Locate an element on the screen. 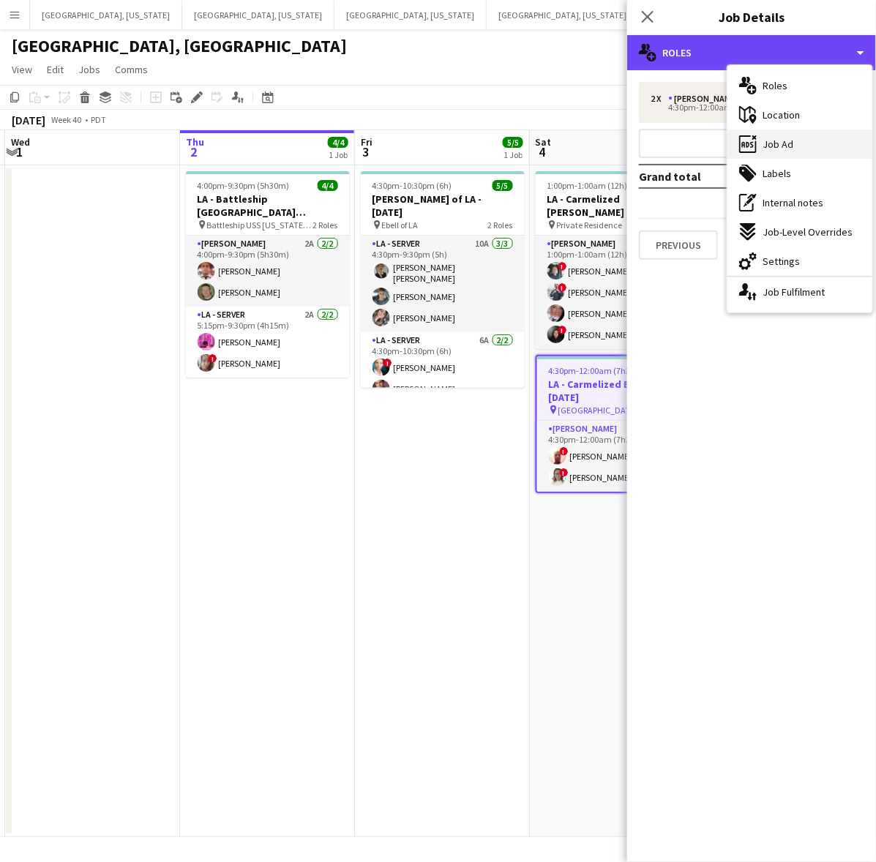 Image resolution: width=876 pixels, height=862 pixels. span: Comms is located at coordinates (131, 70).